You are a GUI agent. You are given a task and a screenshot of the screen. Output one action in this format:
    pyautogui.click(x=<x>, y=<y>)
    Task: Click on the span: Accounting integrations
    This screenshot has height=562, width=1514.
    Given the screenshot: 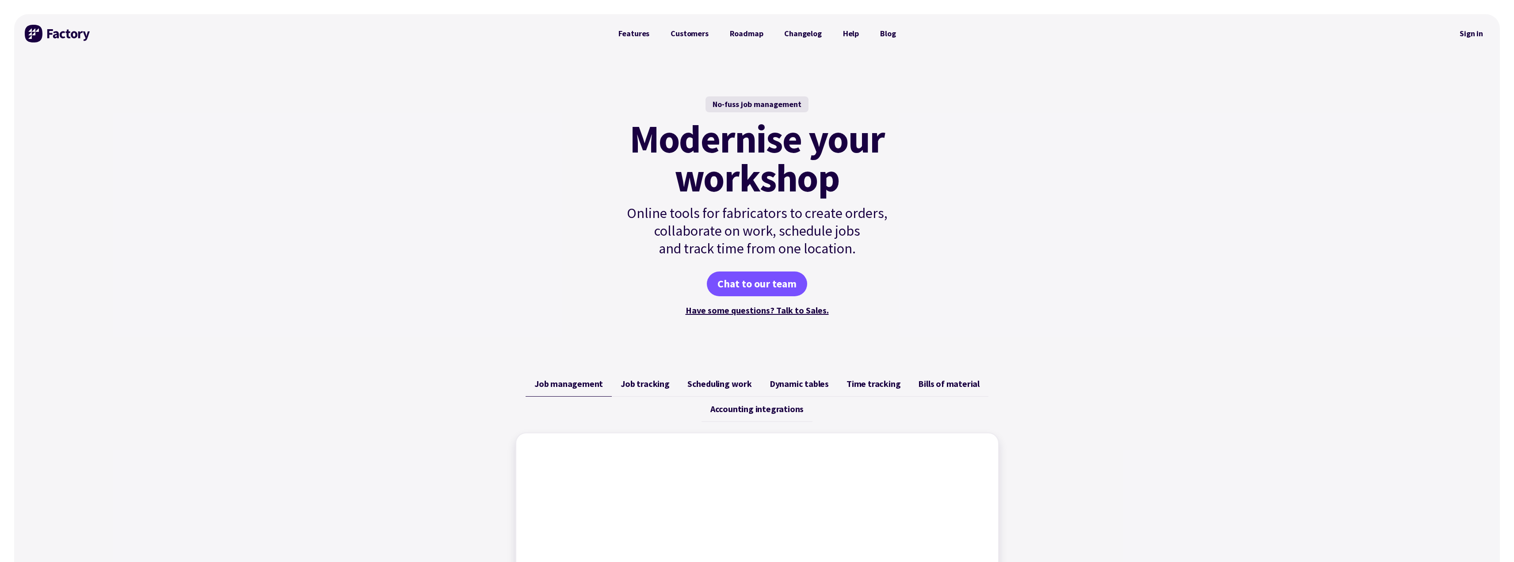 What is the action you would take?
    pyautogui.click(x=757, y=409)
    